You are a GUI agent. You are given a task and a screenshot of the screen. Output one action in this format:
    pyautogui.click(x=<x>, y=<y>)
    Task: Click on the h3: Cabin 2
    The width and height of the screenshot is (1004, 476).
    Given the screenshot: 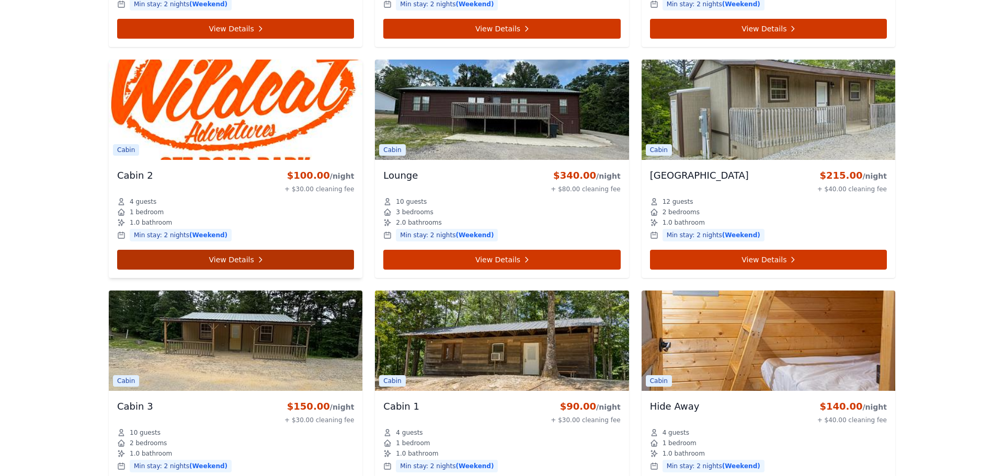 What is the action you would take?
    pyautogui.click(x=135, y=176)
    